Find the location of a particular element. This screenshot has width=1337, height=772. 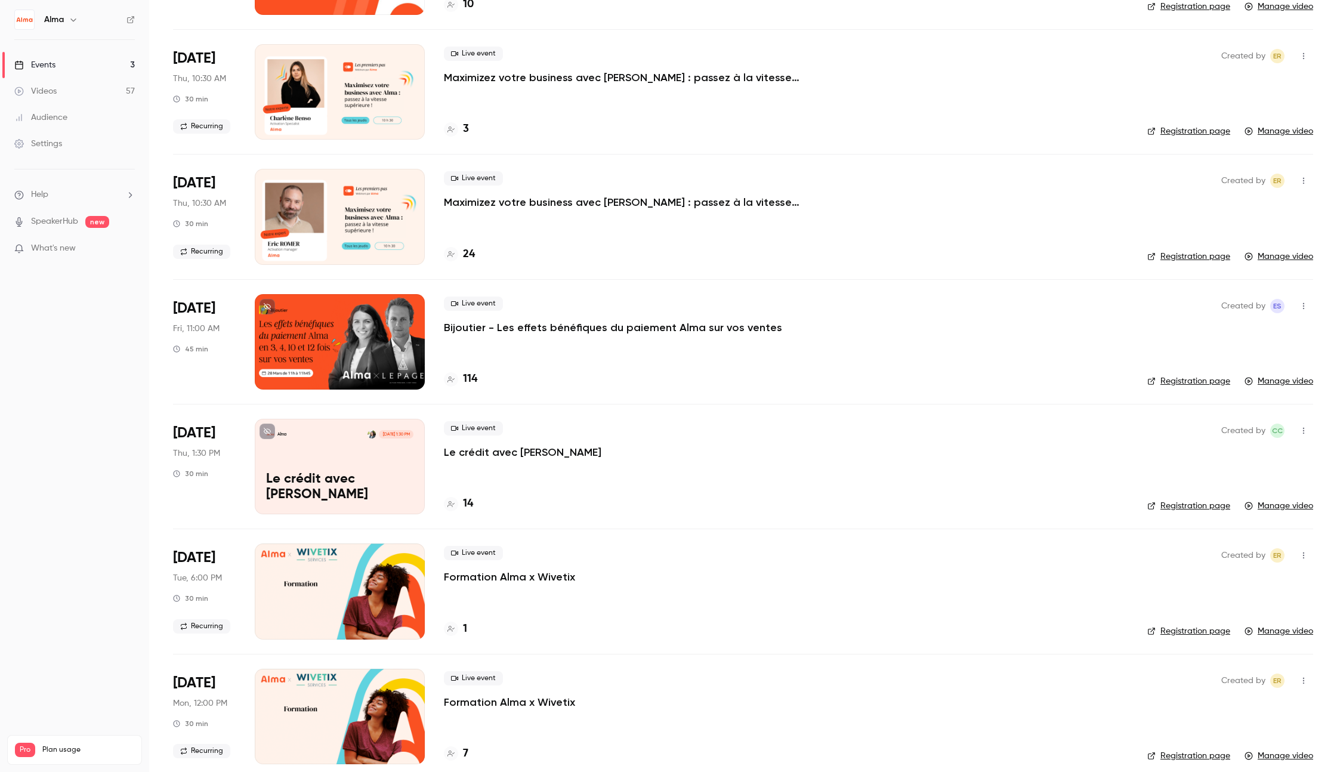

p: Bijoutier - Les effets bénéfiques du paiement Alma sur vos ventes is located at coordinates (613, 328).